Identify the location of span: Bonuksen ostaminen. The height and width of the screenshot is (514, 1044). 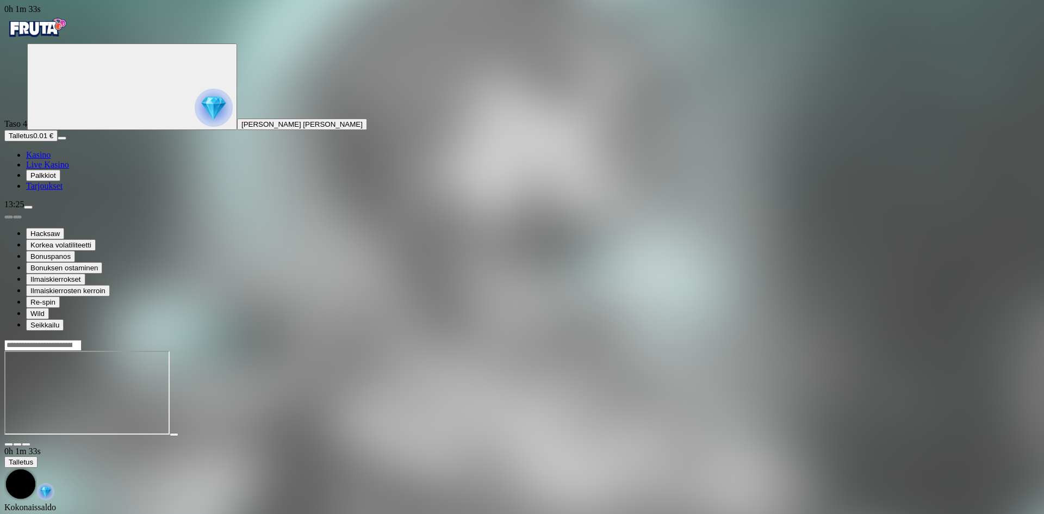
(64, 268).